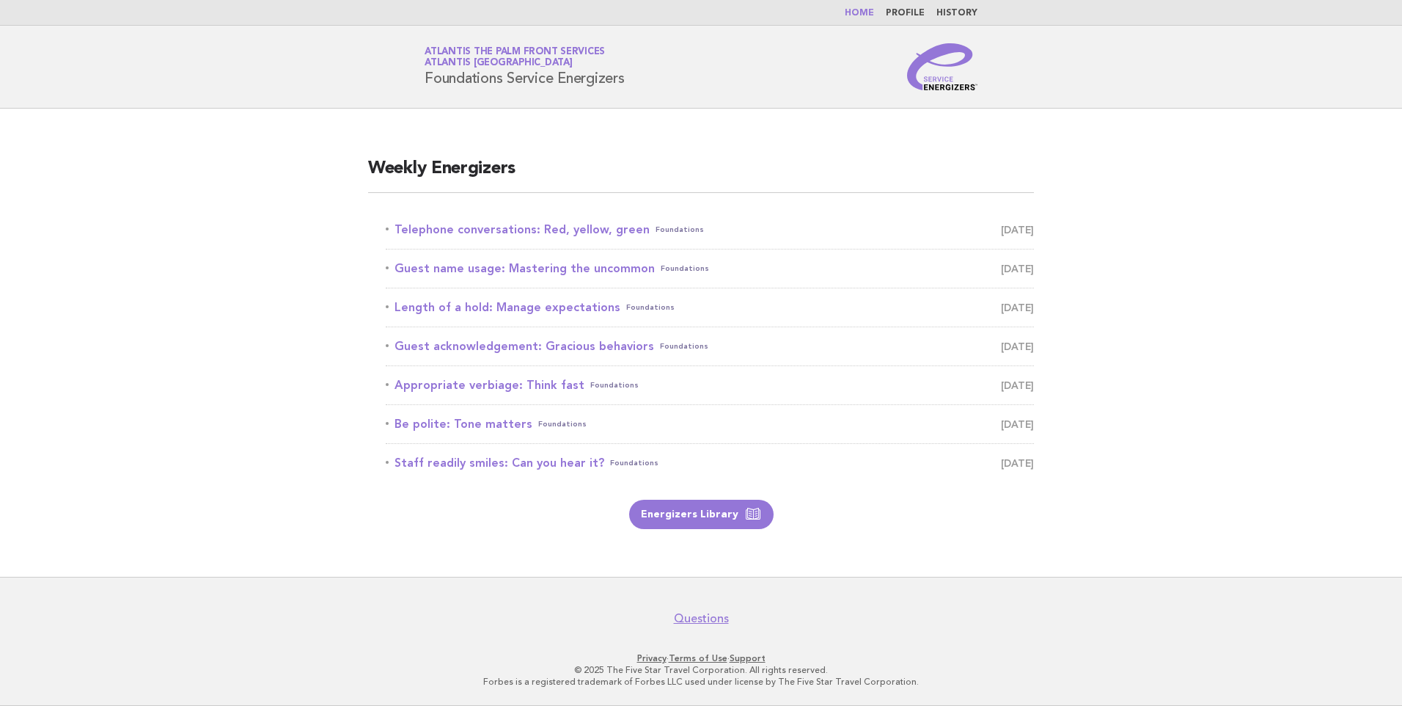  Describe the element at coordinates (701, 618) in the screenshot. I see `a: Questions` at that location.